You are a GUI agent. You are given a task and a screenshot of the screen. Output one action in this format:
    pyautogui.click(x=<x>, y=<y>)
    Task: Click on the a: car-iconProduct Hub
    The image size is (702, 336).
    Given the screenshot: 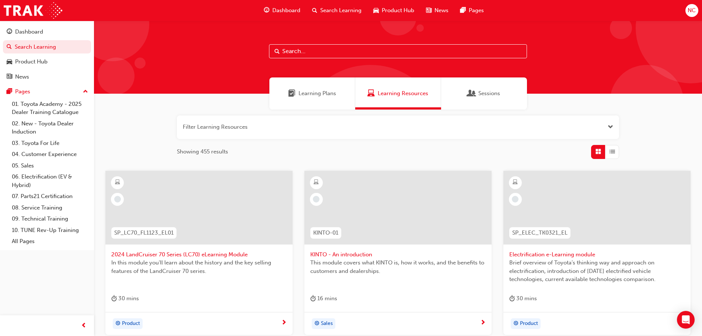 What is the action you would take?
    pyautogui.click(x=394, y=10)
    